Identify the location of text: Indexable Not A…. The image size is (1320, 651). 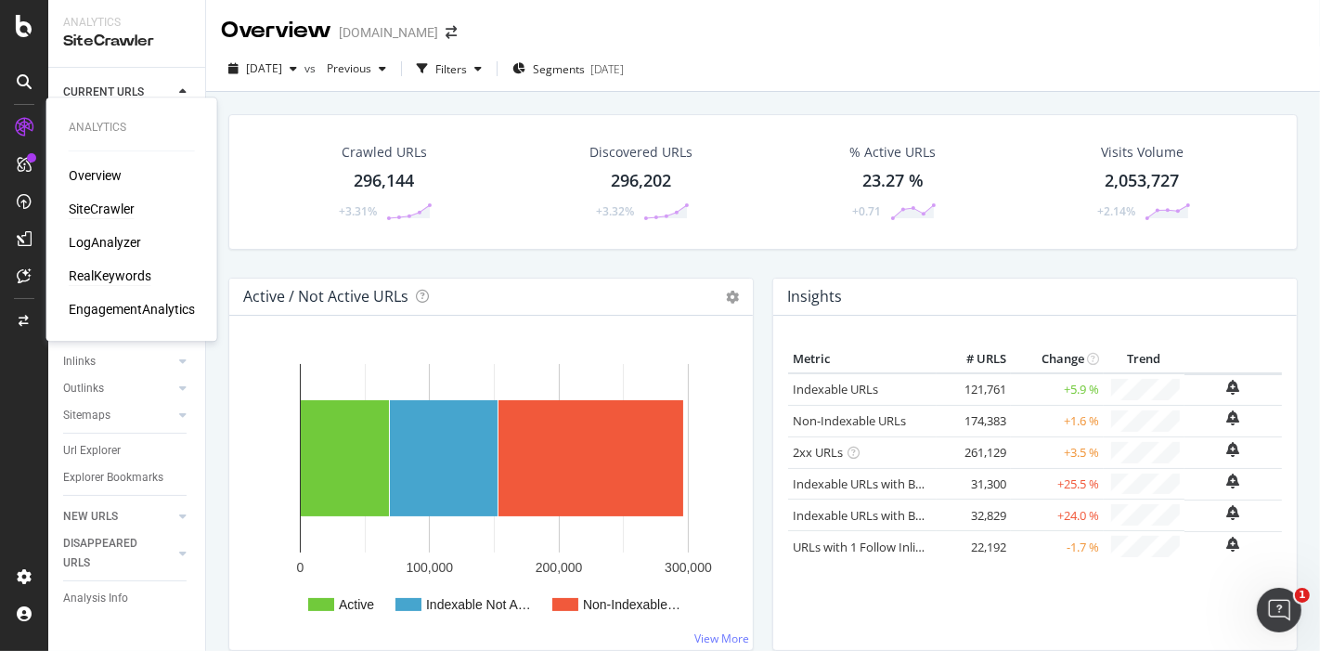
(478, 604).